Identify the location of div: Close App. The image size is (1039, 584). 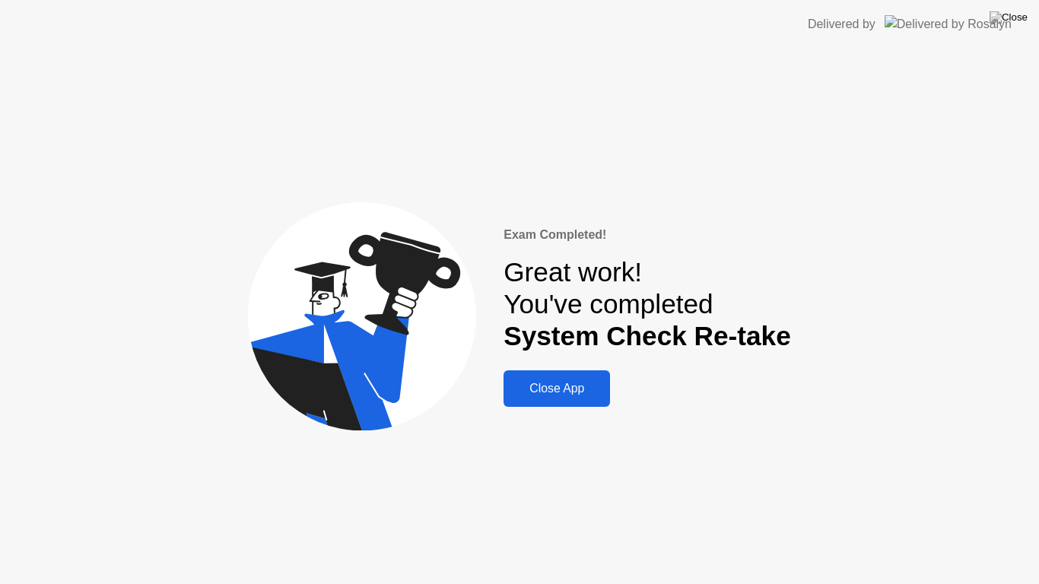
(557, 389).